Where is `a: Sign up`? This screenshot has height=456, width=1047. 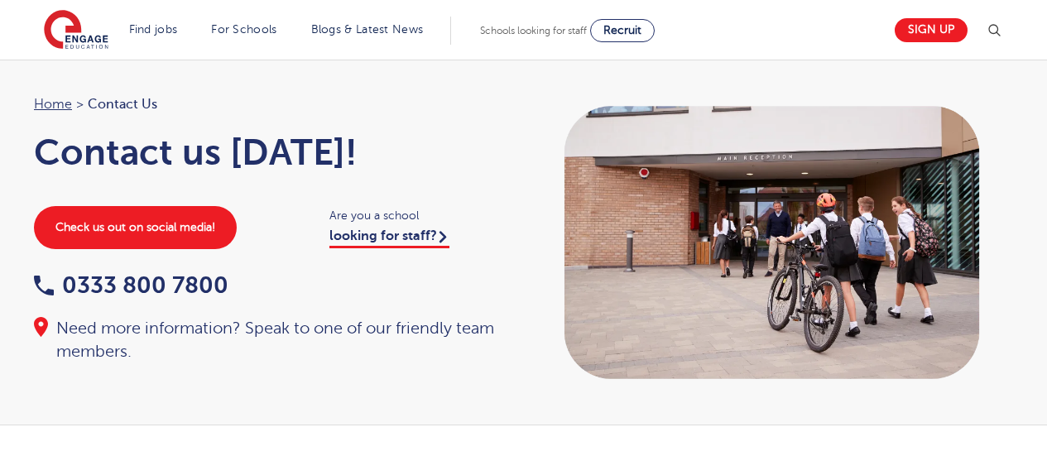 a: Sign up is located at coordinates (931, 30).